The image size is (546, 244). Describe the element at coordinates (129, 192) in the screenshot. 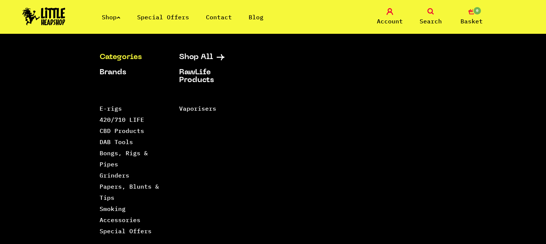

I see `a: Papers, Blunts & Tips` at that location.